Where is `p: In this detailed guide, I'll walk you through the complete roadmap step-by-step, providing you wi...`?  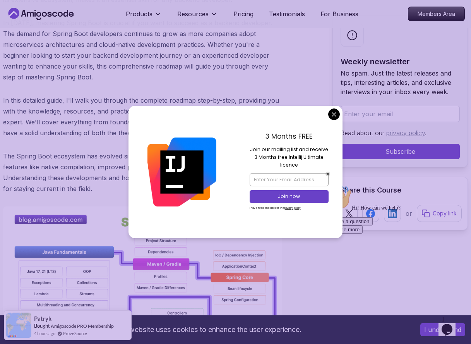 p: In this detailed guide, I'll walk you through the complete roadmap step-by-step, providing you wi... is located at coordinates (142, 117).